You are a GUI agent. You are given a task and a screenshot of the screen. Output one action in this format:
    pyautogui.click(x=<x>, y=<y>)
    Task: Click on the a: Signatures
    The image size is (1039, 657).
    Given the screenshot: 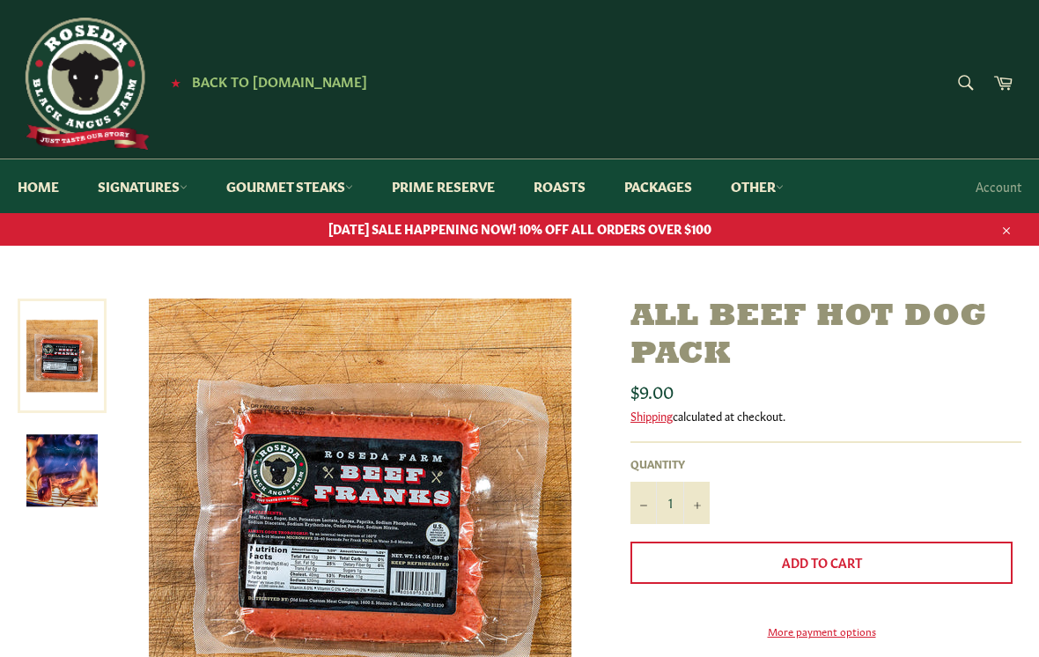 What is the action you would take?
    pyautogui.click(x=143, y=186)
    